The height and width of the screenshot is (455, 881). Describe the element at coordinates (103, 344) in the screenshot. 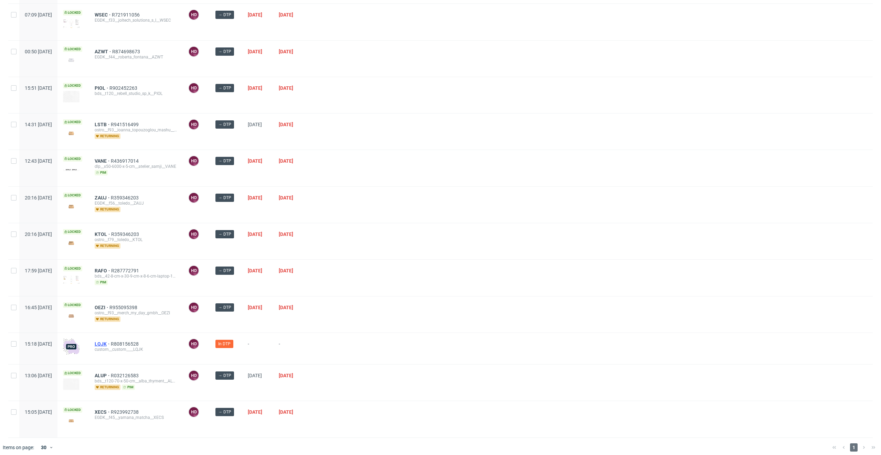

I see `a: LQJK` at that location.